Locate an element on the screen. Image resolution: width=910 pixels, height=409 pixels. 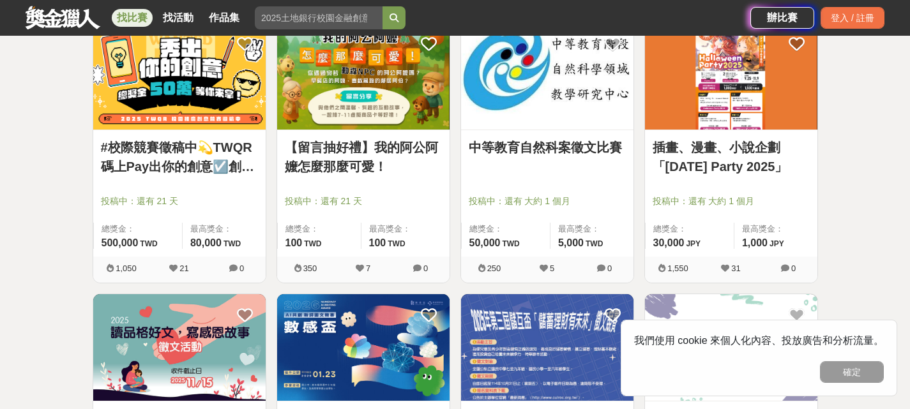
span: 21 is located at coordinates (184, 268).